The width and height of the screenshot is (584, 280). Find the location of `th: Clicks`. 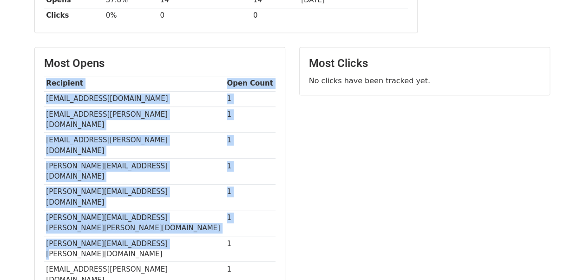

th: Clicks is located at coordinates (74, 15).